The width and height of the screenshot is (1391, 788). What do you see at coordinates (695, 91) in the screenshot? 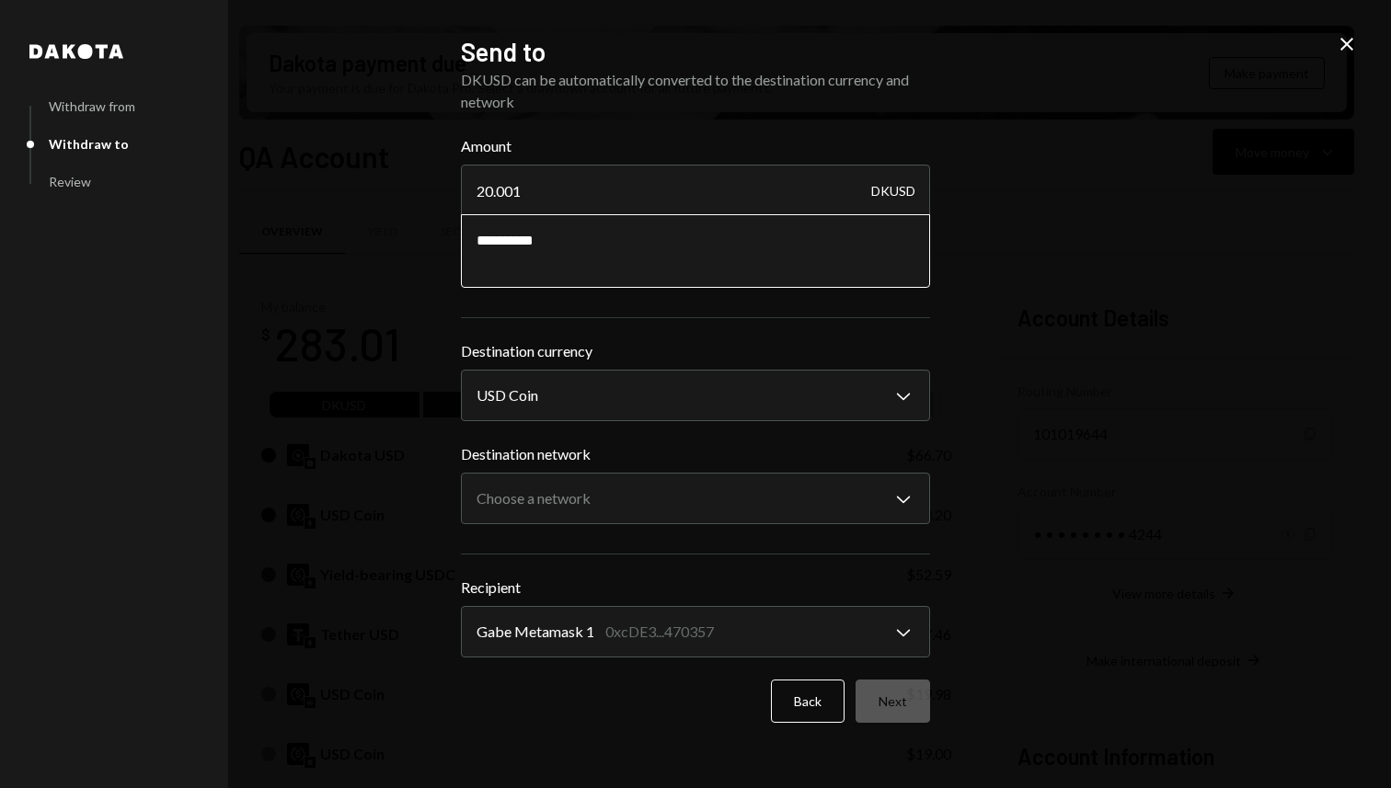
I see `div: DKUSD can be automatically converted to the destination currency and network` at bounding box center [695, 91].